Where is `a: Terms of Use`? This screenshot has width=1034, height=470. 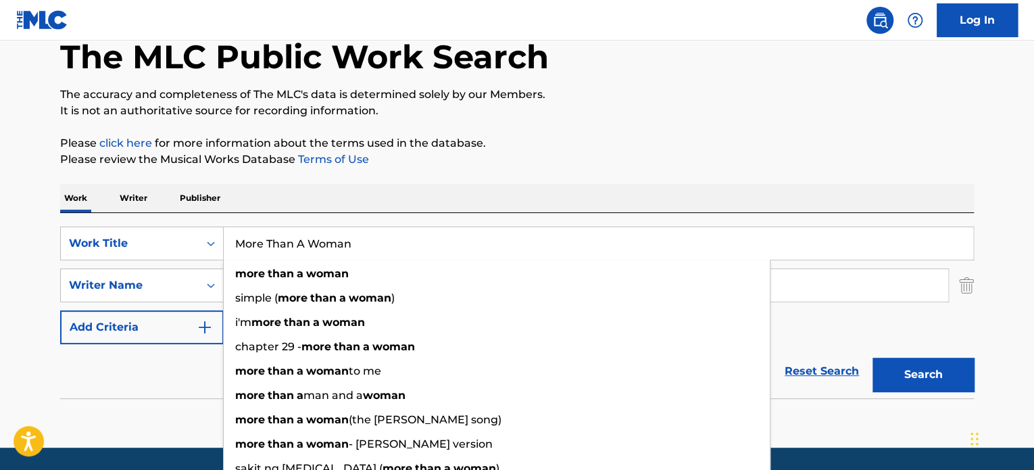
a: Terms of Use is located at coordinates (332, 159).